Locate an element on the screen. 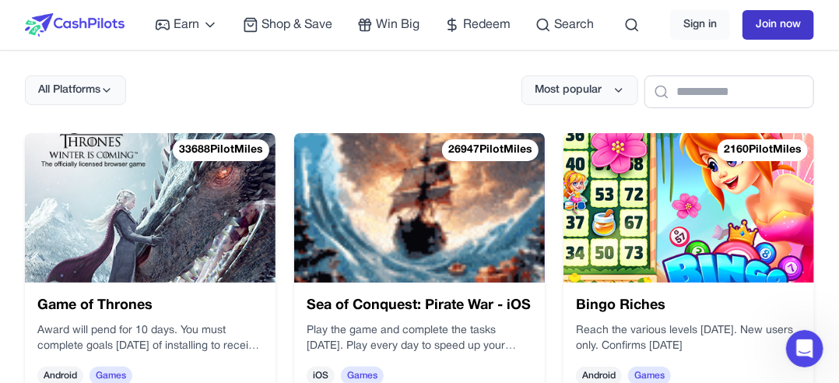 The image size is (839, 383). img: Game of Thrones is located at coordinates (150, 208).